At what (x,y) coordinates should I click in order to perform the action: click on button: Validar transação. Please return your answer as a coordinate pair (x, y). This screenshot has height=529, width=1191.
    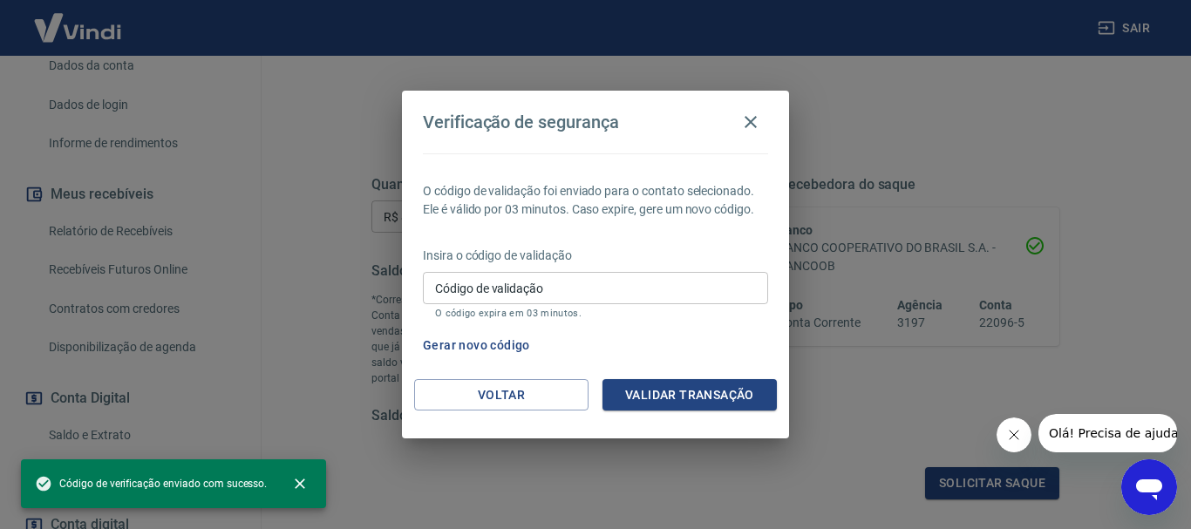
    Looking at the image, I should click on (690, 395).